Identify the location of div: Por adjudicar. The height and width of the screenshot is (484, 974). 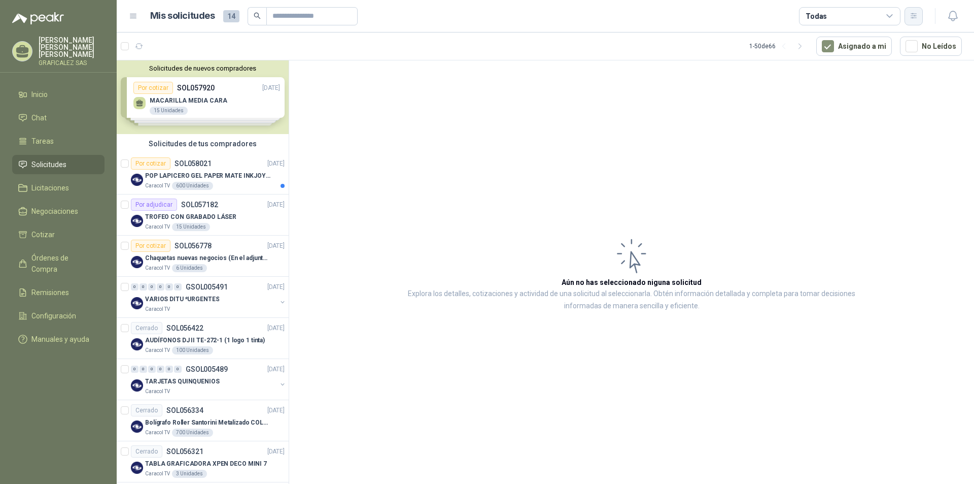
(154, 205).